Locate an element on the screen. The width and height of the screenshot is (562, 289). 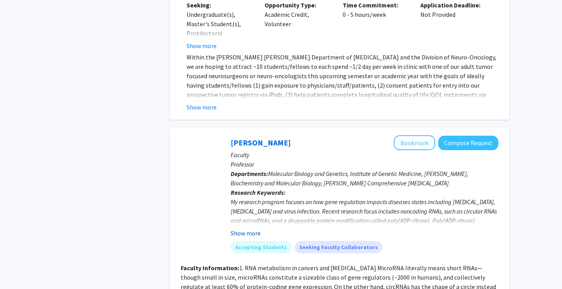
button: Compose Request to Anthony K. L. Leung is located at coordinates (469, 143).